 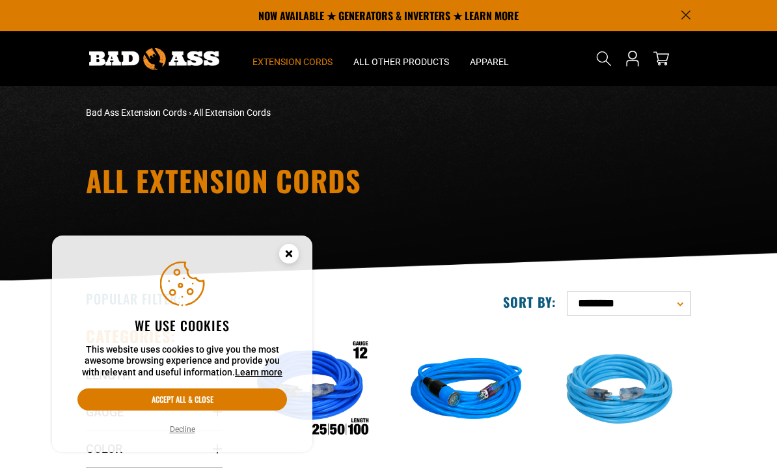 What do you see at coordinates (401, 59) in the screenshot?
I see `summary: All Other Products` at bounding box center [401, 59].